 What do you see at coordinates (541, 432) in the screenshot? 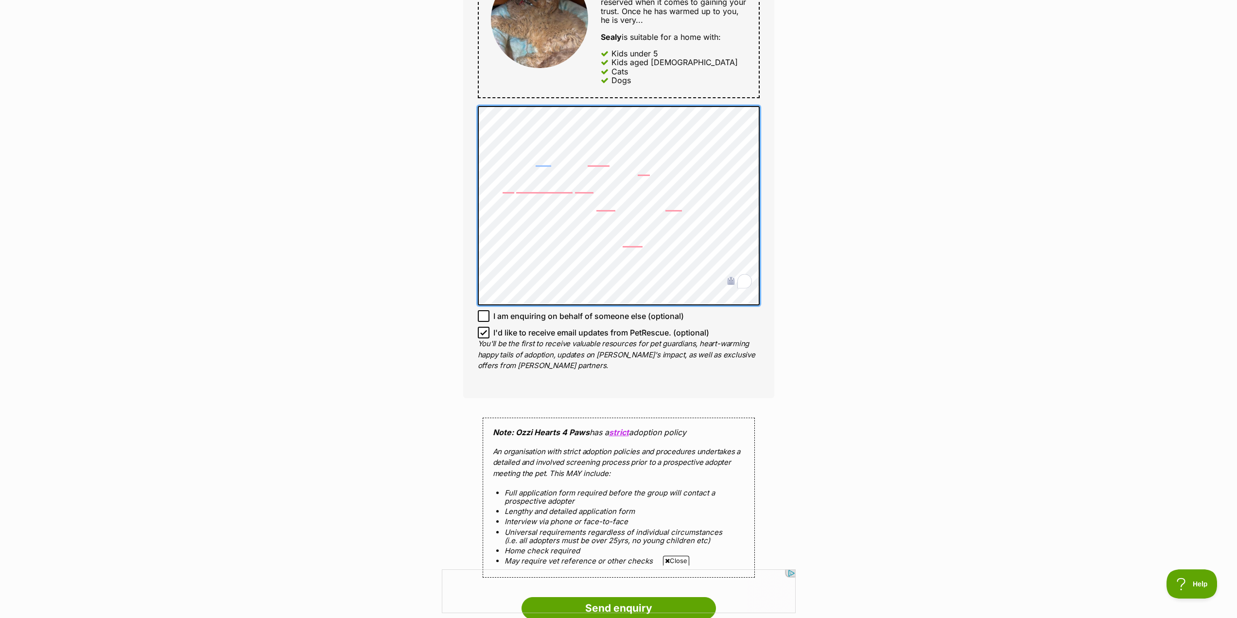
I see `strong: Note: Ozzi Hearts 4 Paws` at bounding box center [541, 432].